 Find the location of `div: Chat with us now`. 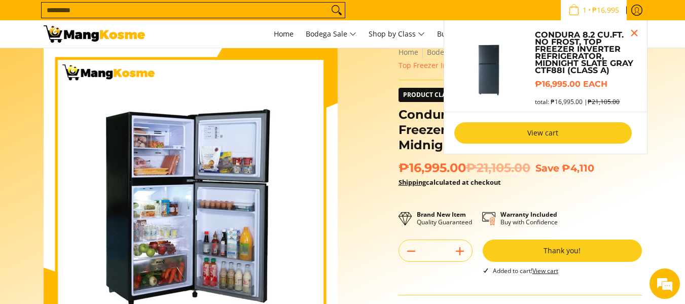

div: Chat with us now is located at coordinates (112, 63).